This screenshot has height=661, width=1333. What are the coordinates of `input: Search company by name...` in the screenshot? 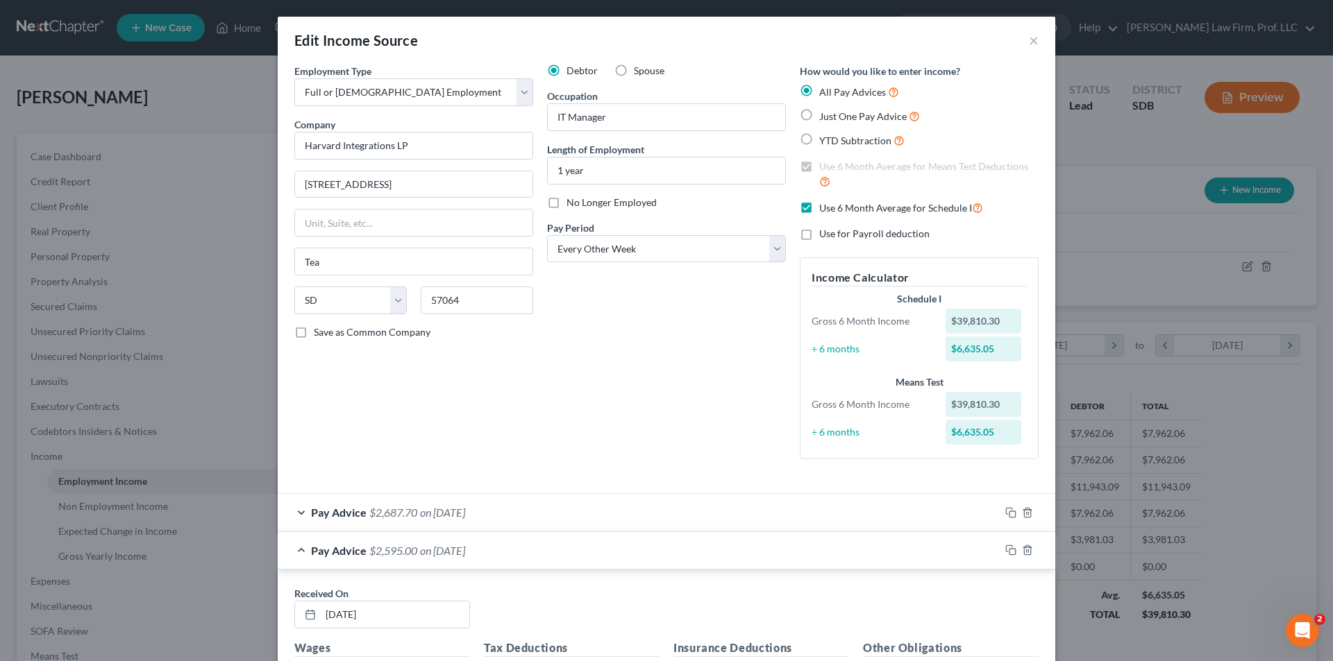 It's located at (414, 146).